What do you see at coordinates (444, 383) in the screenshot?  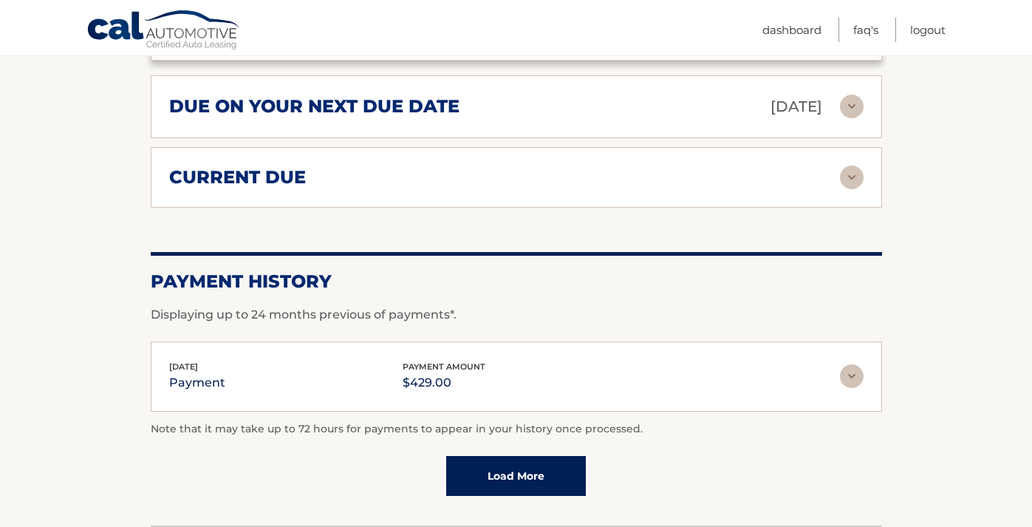 I see `p: $429.00` at bounding box center [444, 383].